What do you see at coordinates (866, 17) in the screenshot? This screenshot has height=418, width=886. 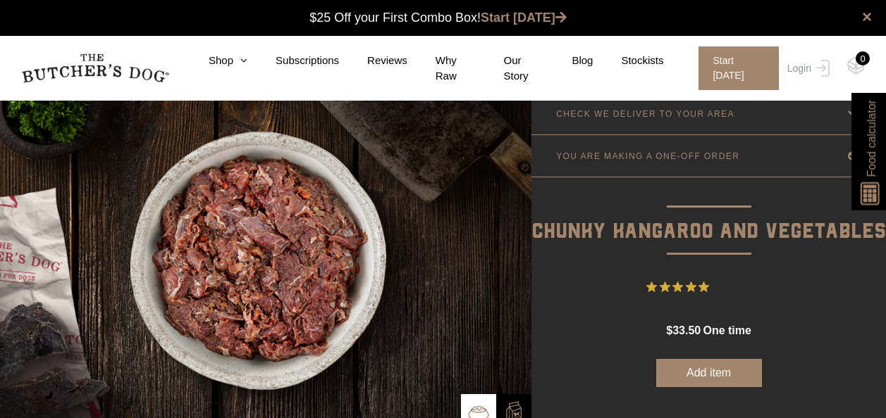 I see `a: close` at bounding box center [866, 17].